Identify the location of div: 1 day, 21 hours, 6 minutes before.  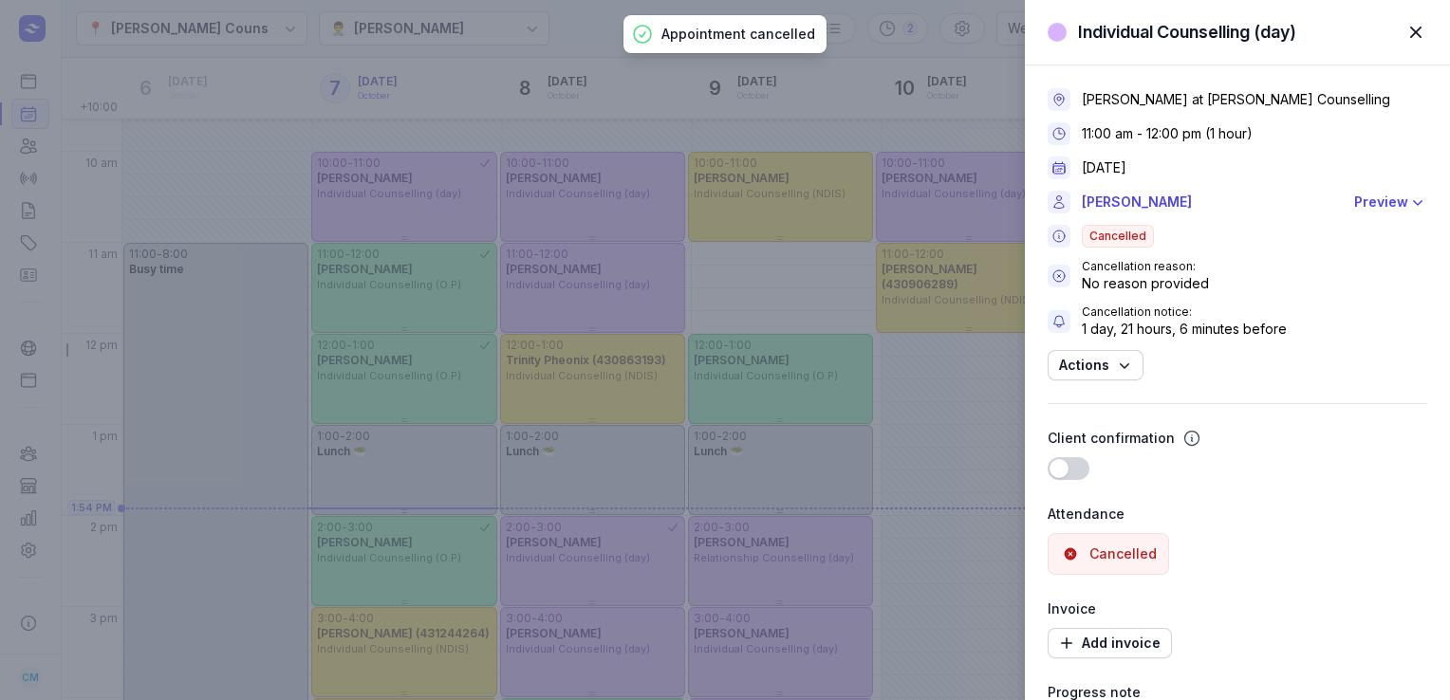
(1185, 329).